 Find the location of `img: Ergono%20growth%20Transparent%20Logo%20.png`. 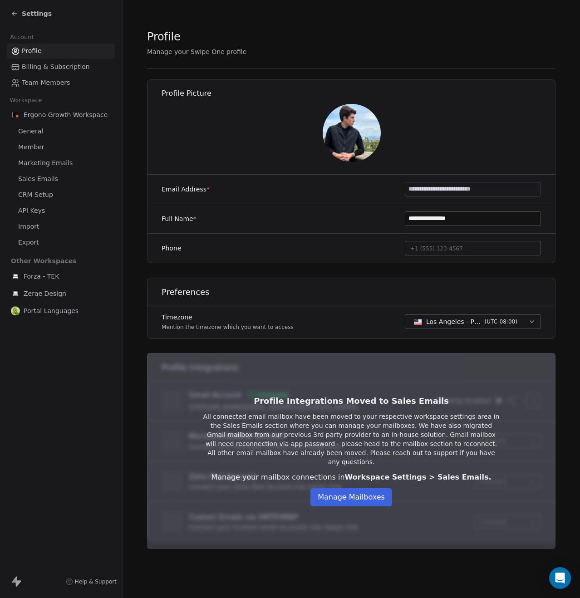

img: Ergono%20growth%20Transparent%20Logo%20.png is located at coordinates (15, 115).